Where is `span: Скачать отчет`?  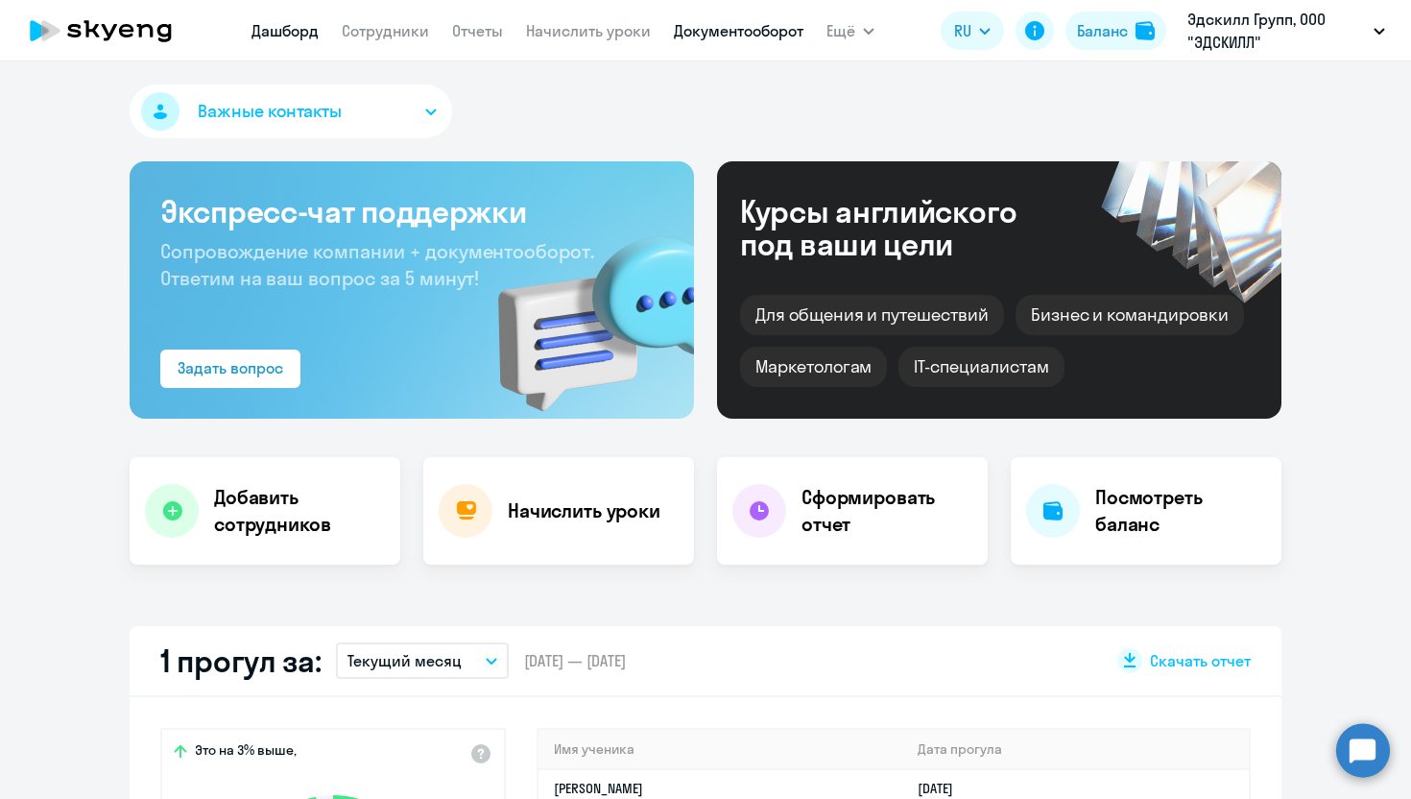
span: Скачать отчет is located at coordinates (1200, 661).